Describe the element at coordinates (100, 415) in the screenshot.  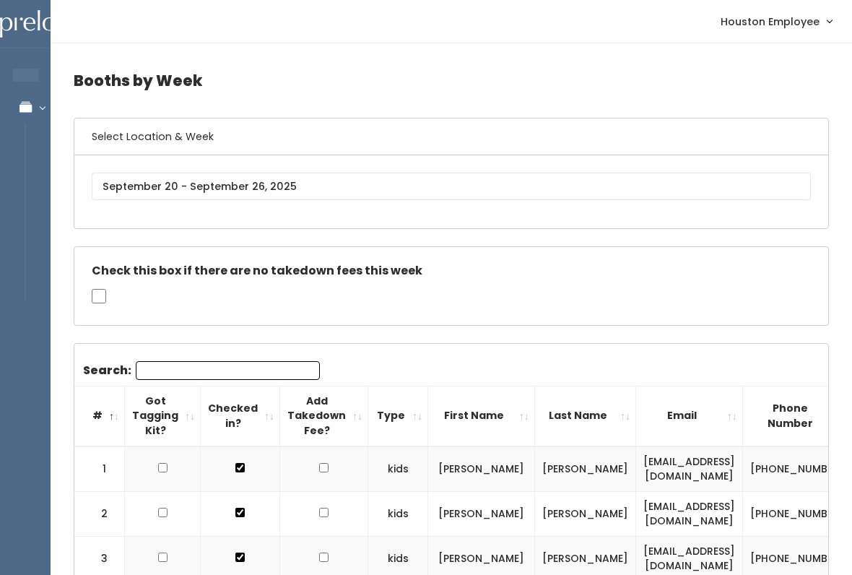
I see `th: #: activate to sort column descending` at that location.